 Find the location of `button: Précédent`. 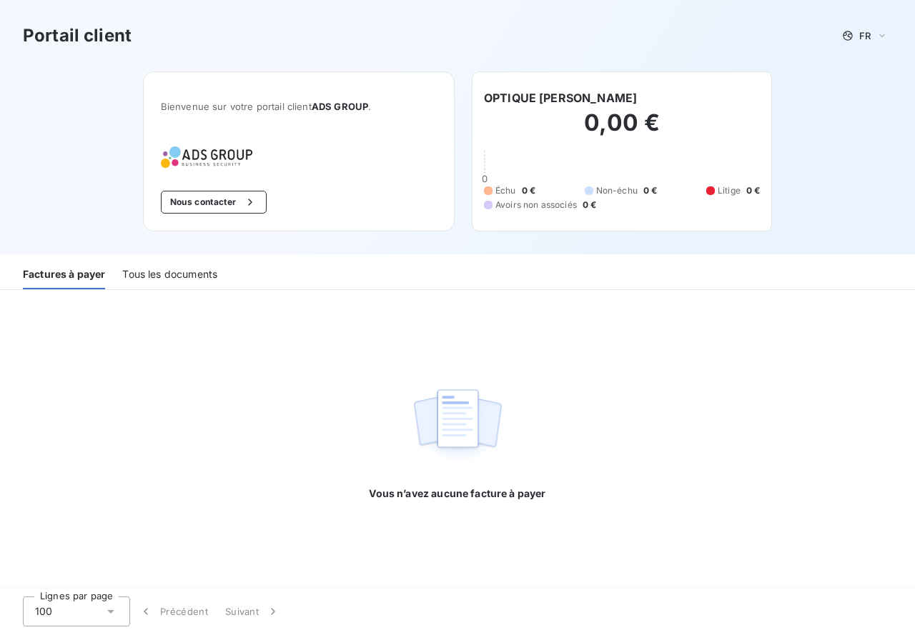

button: Précédent is located at coordinates (173, 612).